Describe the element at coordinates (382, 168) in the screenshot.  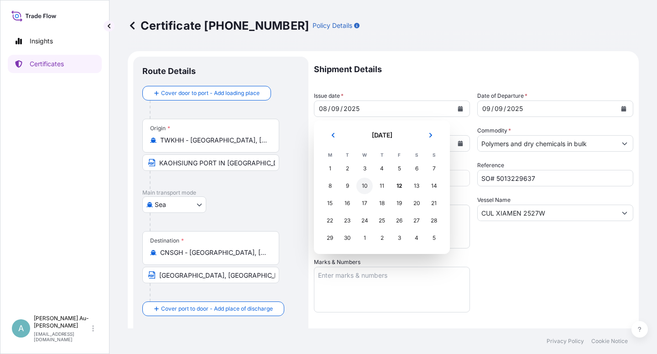
I see `div: Thursday, 4 September 2025` at that location.